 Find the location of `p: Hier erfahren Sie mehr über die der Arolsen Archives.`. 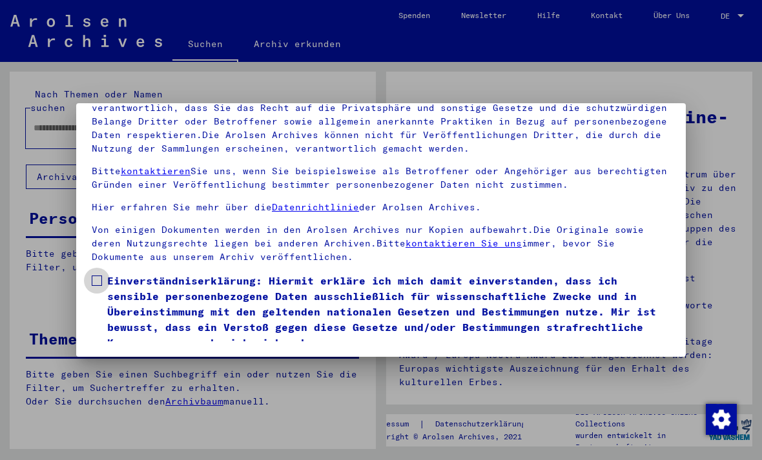

p: Hier erfahren Sie mehr über die der Arolsen Archives. is located at coordinates (381, 207).